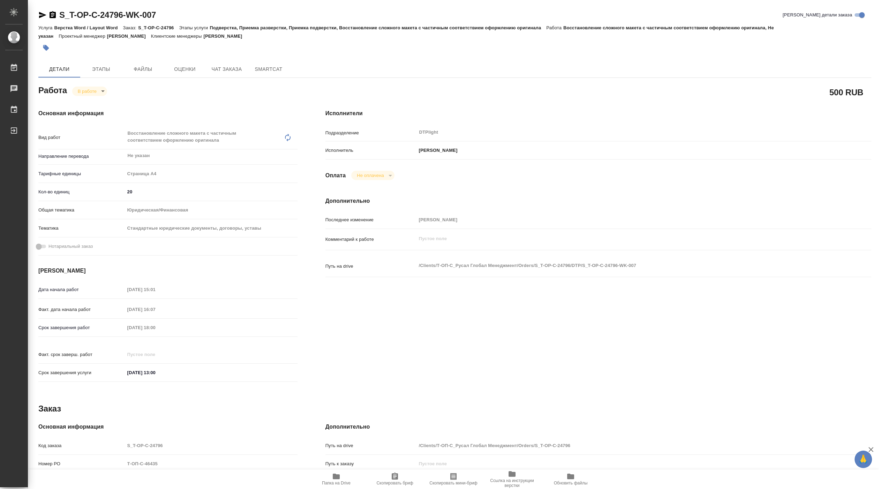 This screenshot has width=879, height=489. I want to click on div: Страница А4, so click(211, 174).